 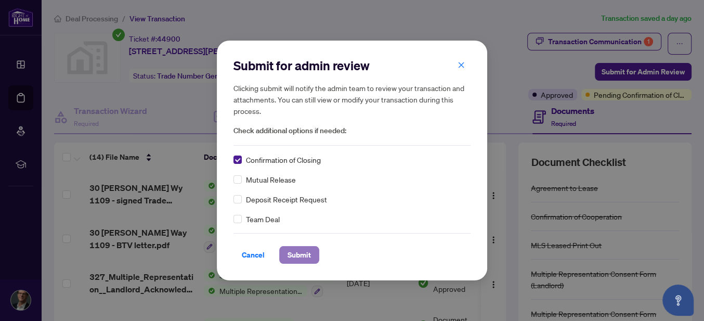 I want to click on span: close, so click(x=461, y=65).